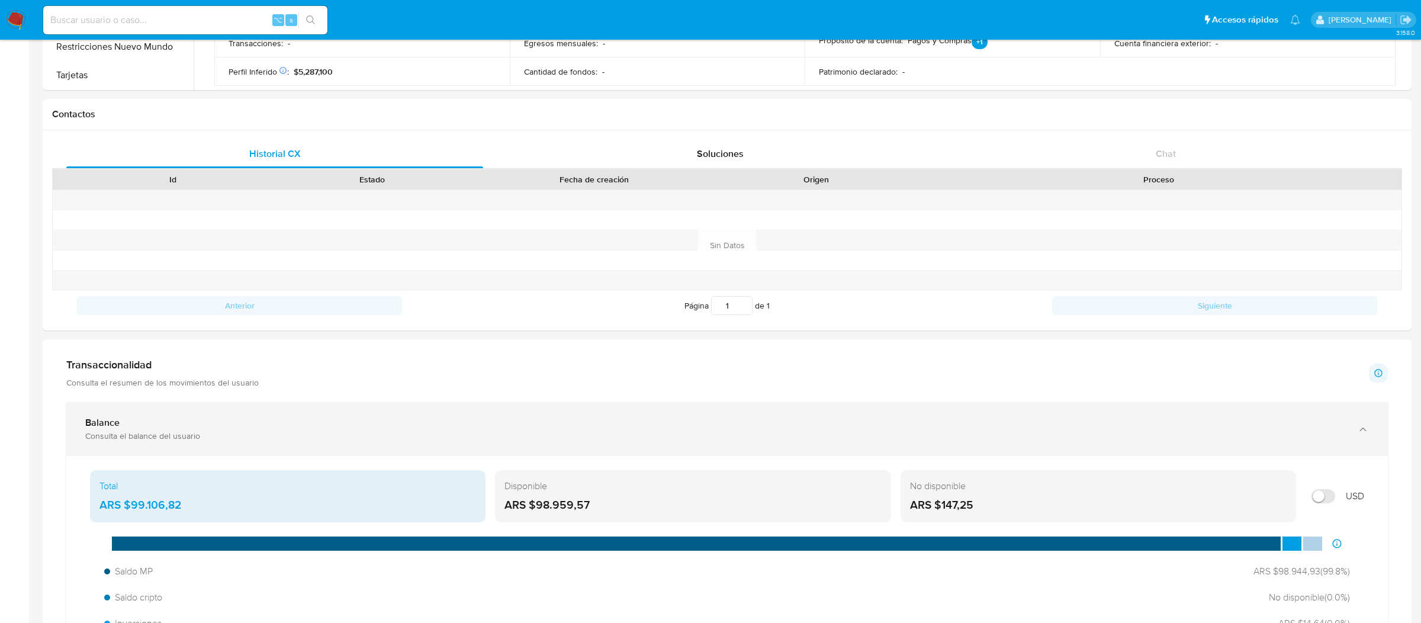 This screenshot has width=1421, height=623. Describe the element at coordinates (259, 72) in the screenshot. I see `p: Perfil Inferido :` at that location.